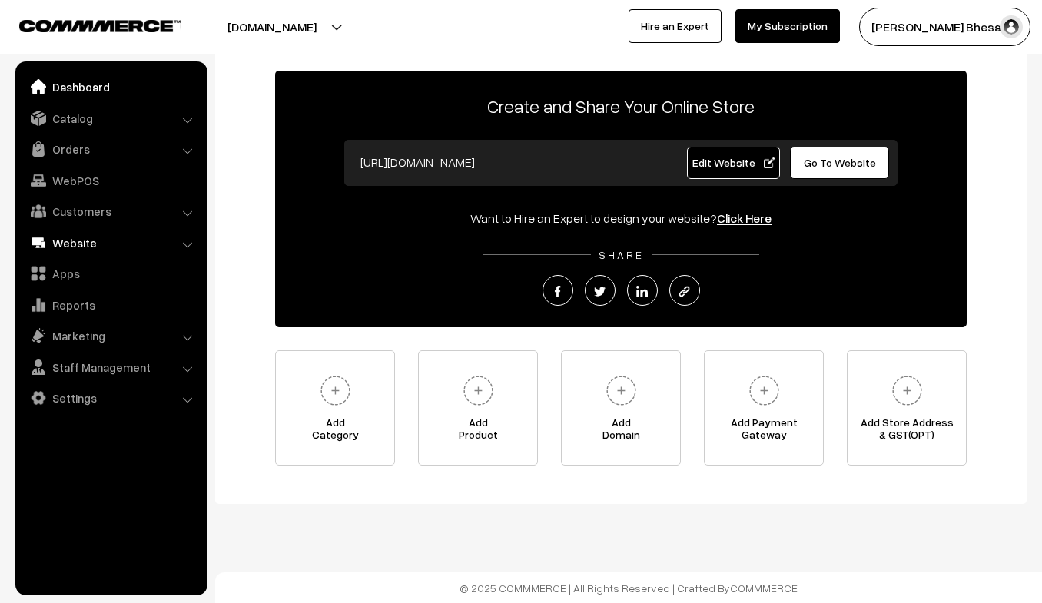  What do you see at coordinates (111, 273) in the screenshot?
I see `a: Apps` at bounding box center [111, 273].